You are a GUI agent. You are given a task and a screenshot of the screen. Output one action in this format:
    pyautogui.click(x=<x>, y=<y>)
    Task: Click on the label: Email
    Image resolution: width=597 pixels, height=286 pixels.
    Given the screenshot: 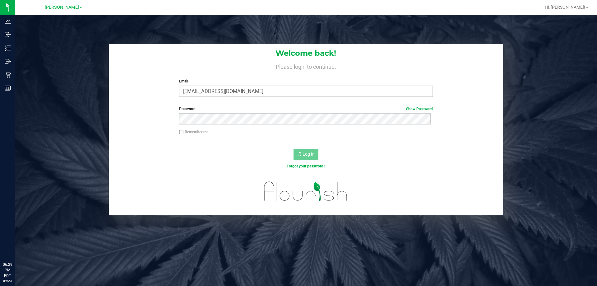 What is the action you would take?
    pyautogui.click(x=305, y=81)
    